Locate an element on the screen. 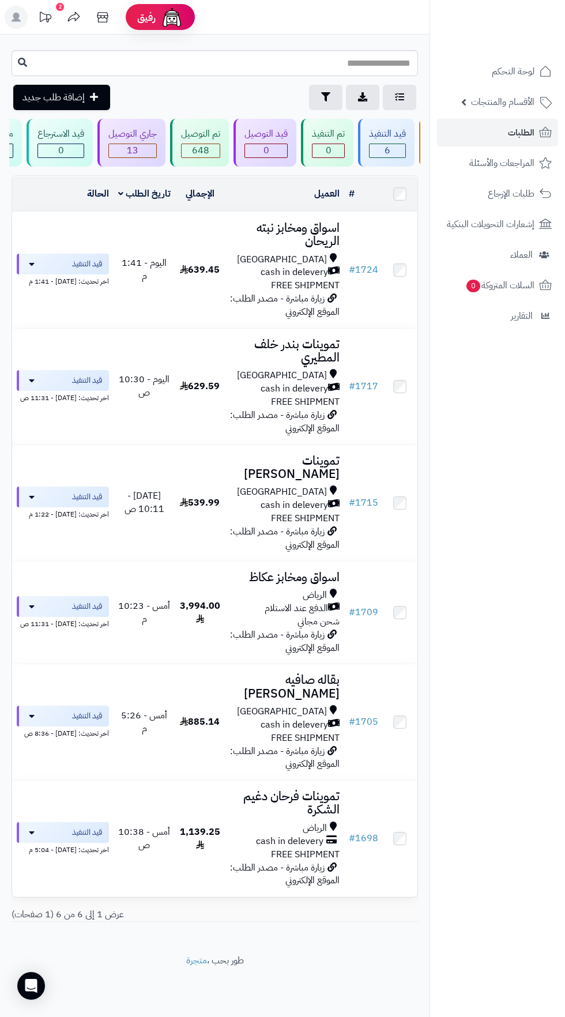 The height and width of the screenshot is (1017, 565). a: قيد الاسترجاع 0 is located at coordinates (59, 142).